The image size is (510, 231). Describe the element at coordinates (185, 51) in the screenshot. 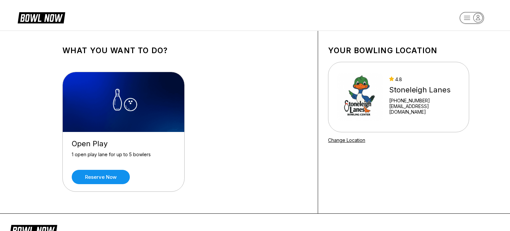

I see `h1: What you want to do?` at that location.